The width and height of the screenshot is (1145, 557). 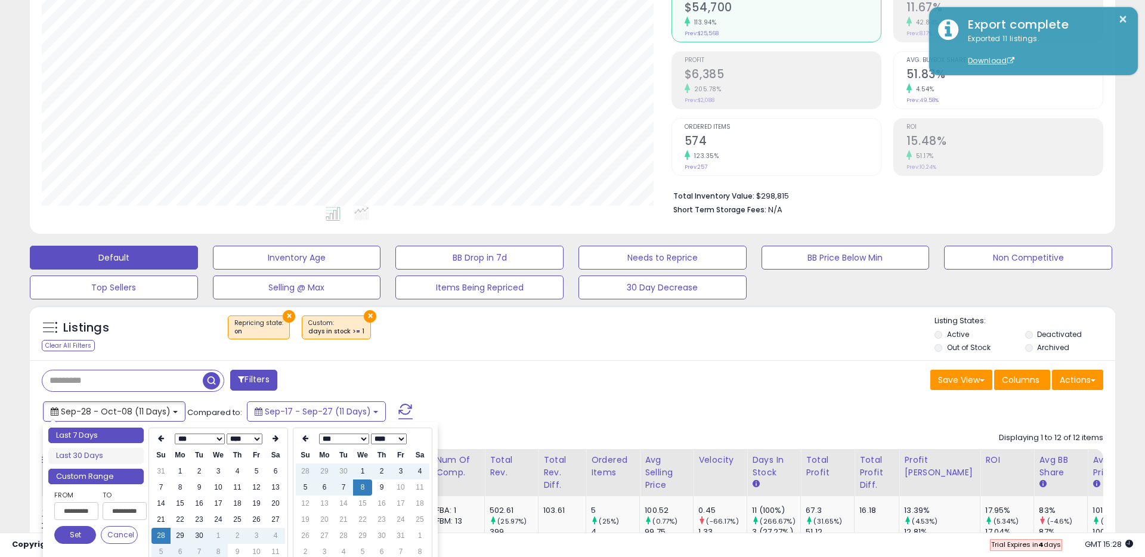 I want to click on small: Avg Win Price., so click(x=1096, y=484).